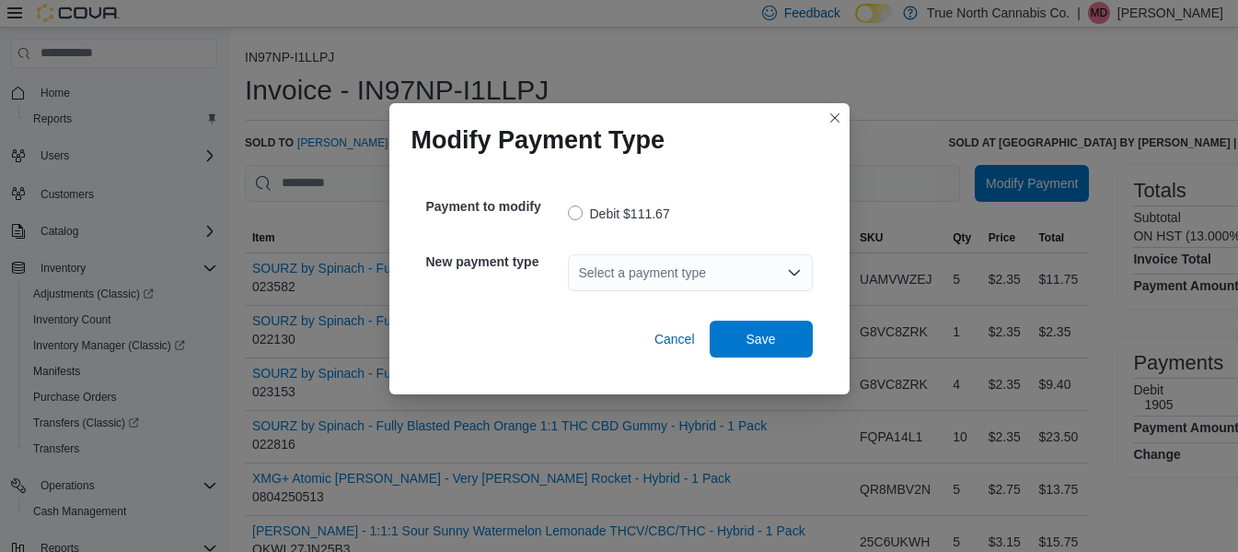 Image resolution: width=1238 pixels, height=552 pixels. I want to click on span: Save, so click(762, 339).